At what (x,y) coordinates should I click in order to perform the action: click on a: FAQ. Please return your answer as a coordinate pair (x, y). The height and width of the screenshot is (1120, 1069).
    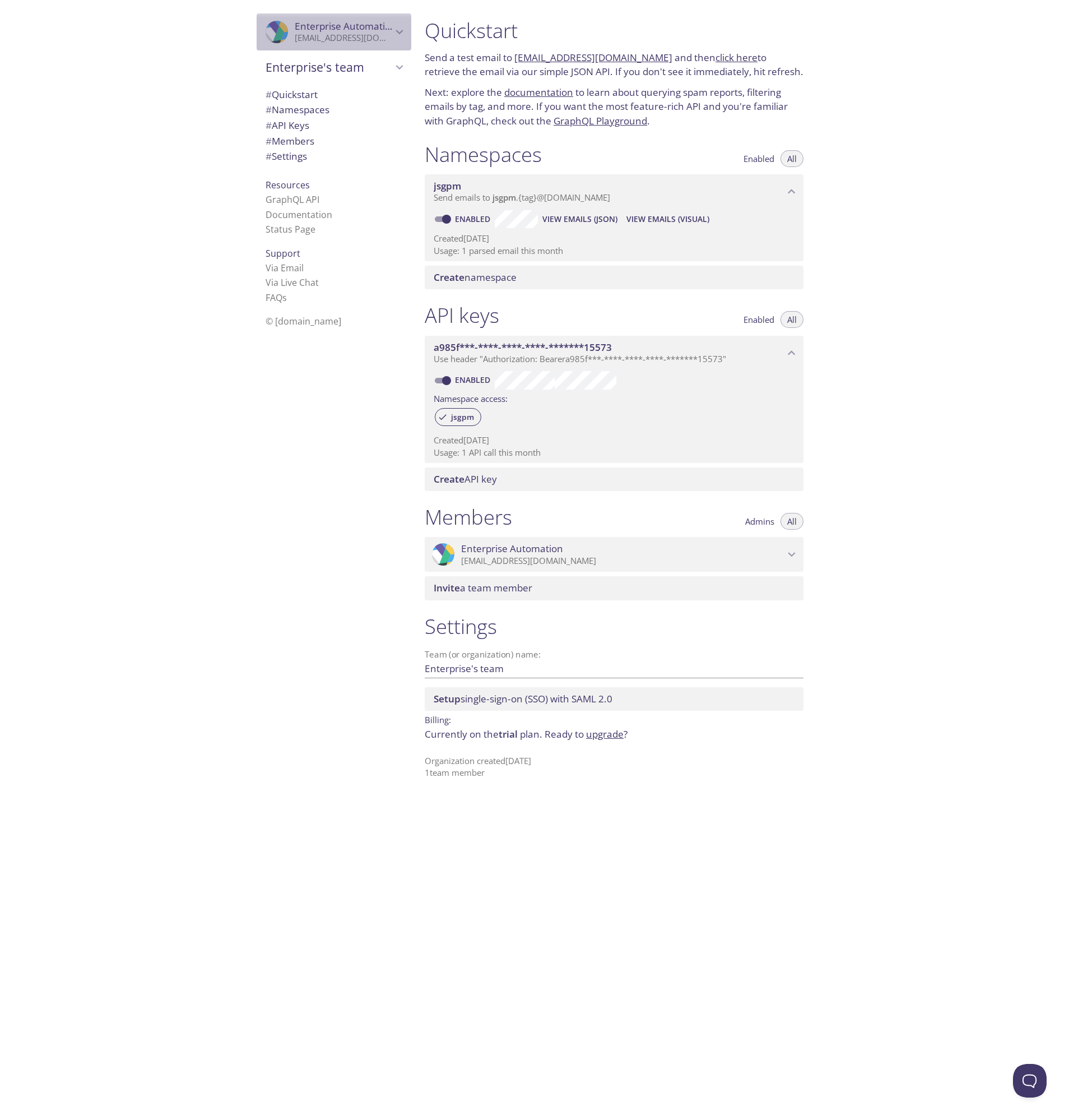
    Looking at the image, I should click on (276, 298).